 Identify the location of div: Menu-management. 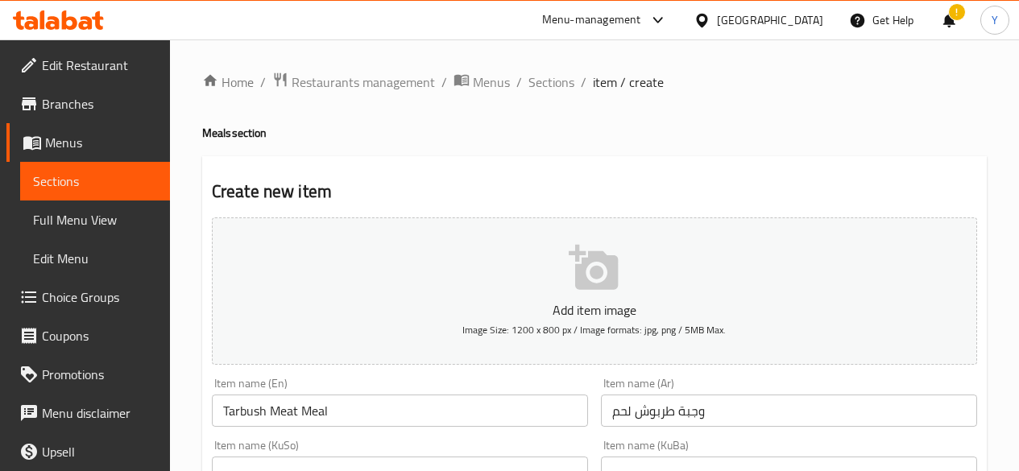
(591, 20).